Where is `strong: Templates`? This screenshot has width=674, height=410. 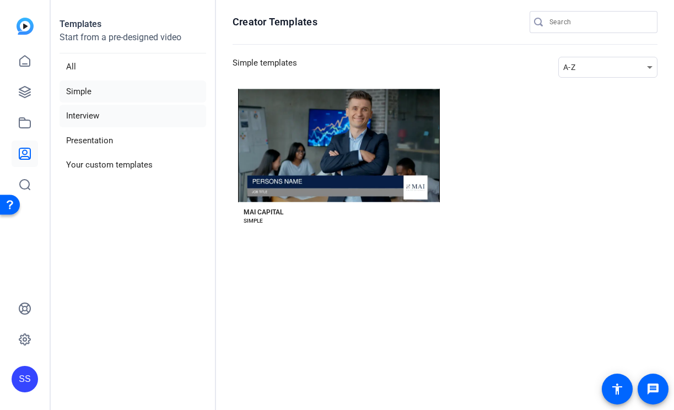
strong: Templates is located at coordinates (81, 24).